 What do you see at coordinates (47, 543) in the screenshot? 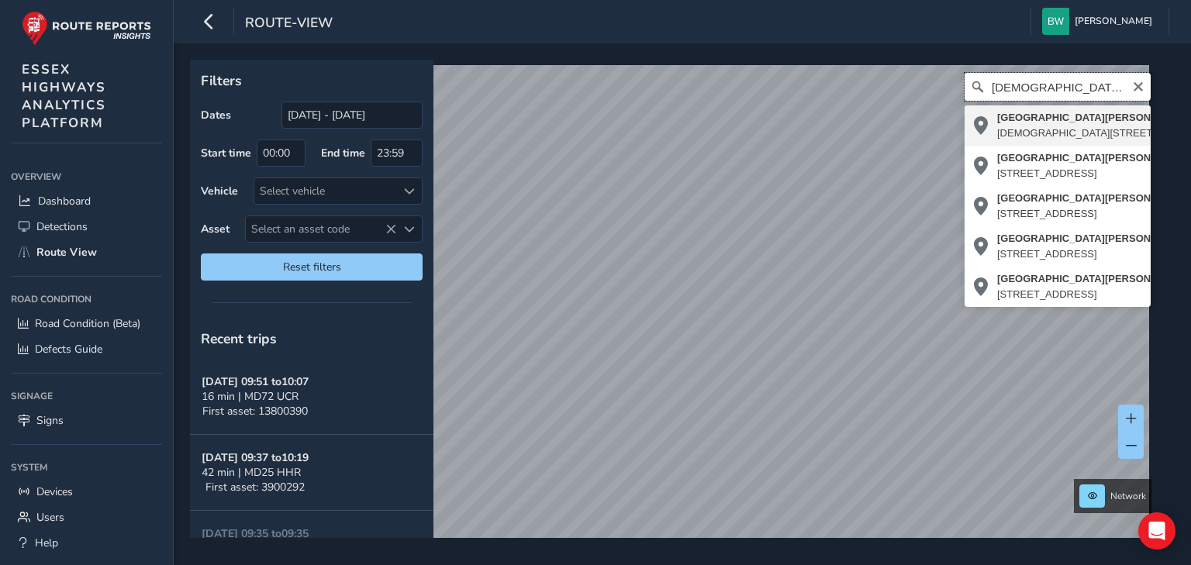
I see `span: Help` at bounding box center [47, 543].